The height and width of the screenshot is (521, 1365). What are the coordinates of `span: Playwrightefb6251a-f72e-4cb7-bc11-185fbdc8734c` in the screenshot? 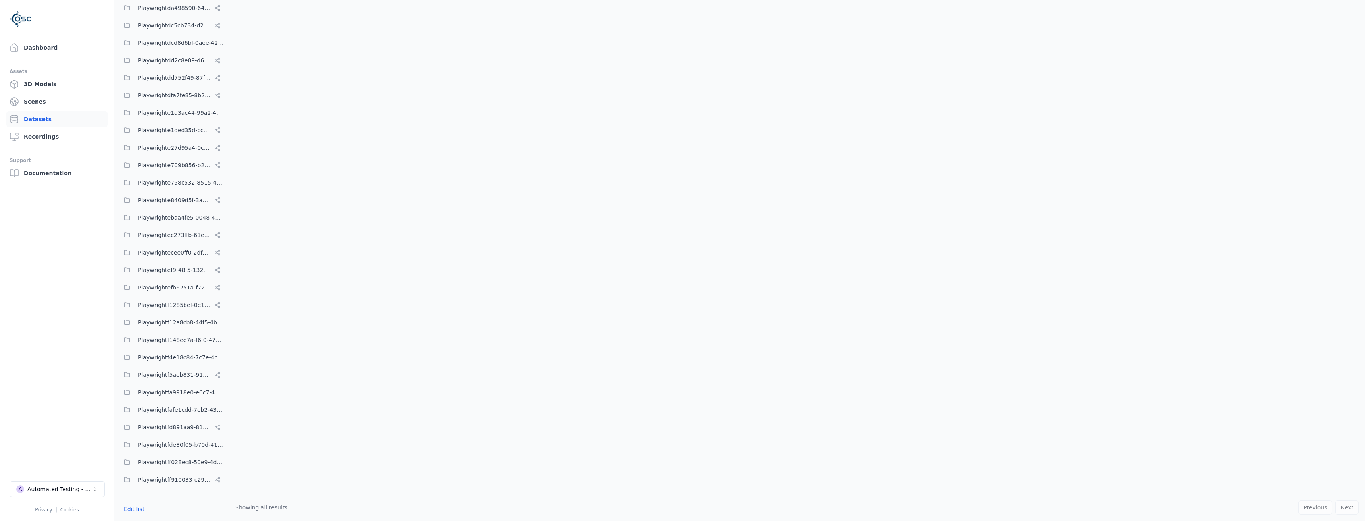 It's located at (175, 287).